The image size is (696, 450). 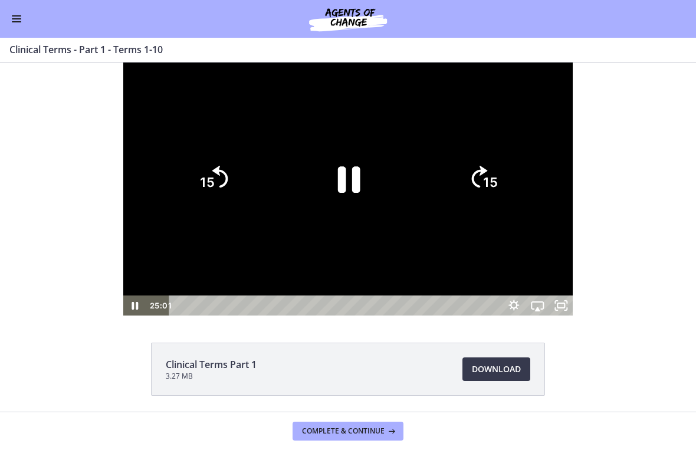 I want to click on button: Enable menu, so click(x=17, y=19).